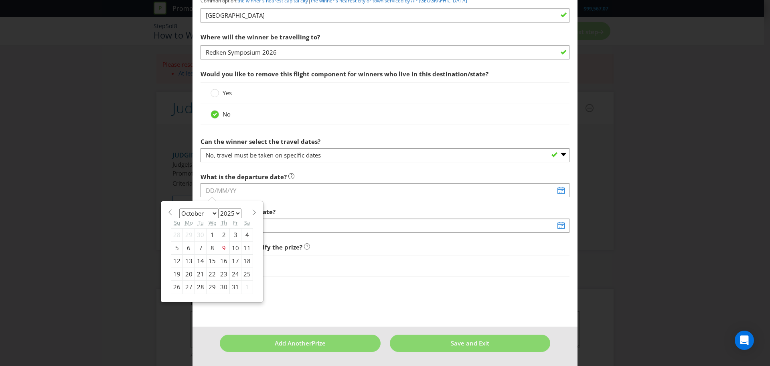  What do you see at coordinates (224, 274) in the screenshot?
I see `div: 23` at bounding box center [224, 274].